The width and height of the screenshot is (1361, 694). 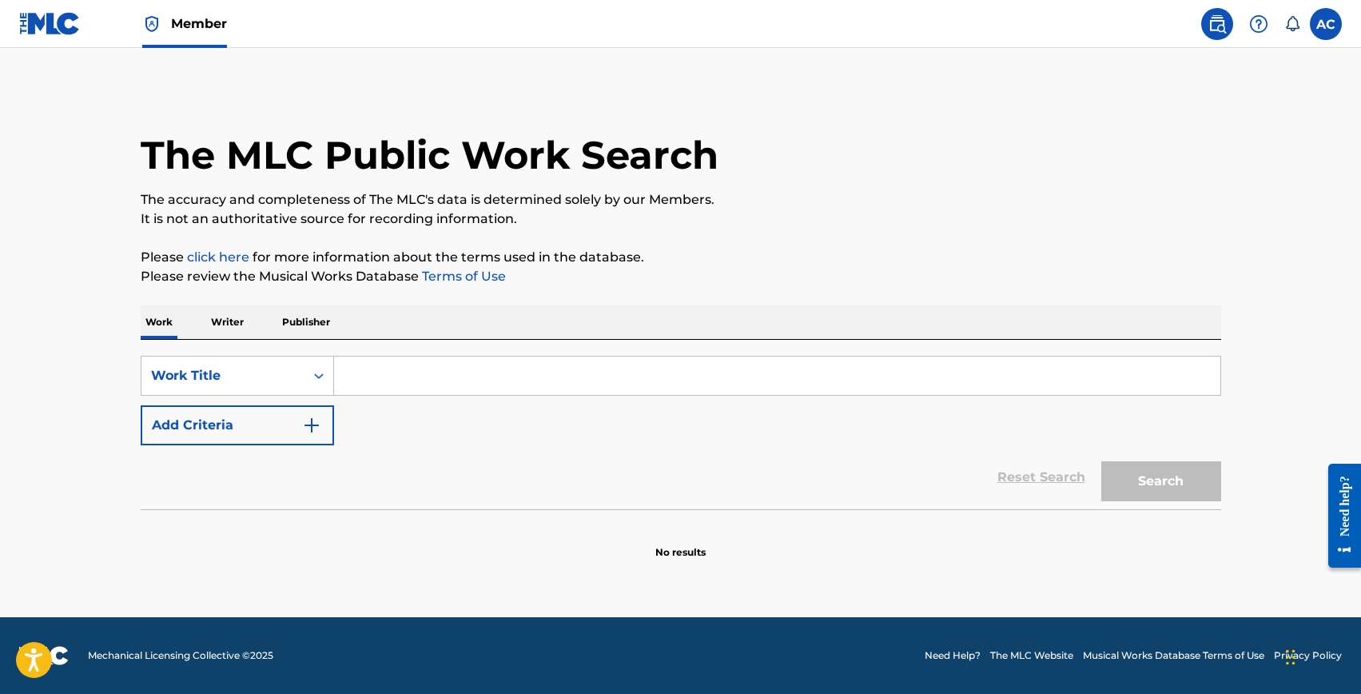 What do you see at coordinates (681, 200) in the screenshot?
I see `p: The accuracy and completeness of The MLC's data is determined solely by our Members.` at bounding box center [681, 200].